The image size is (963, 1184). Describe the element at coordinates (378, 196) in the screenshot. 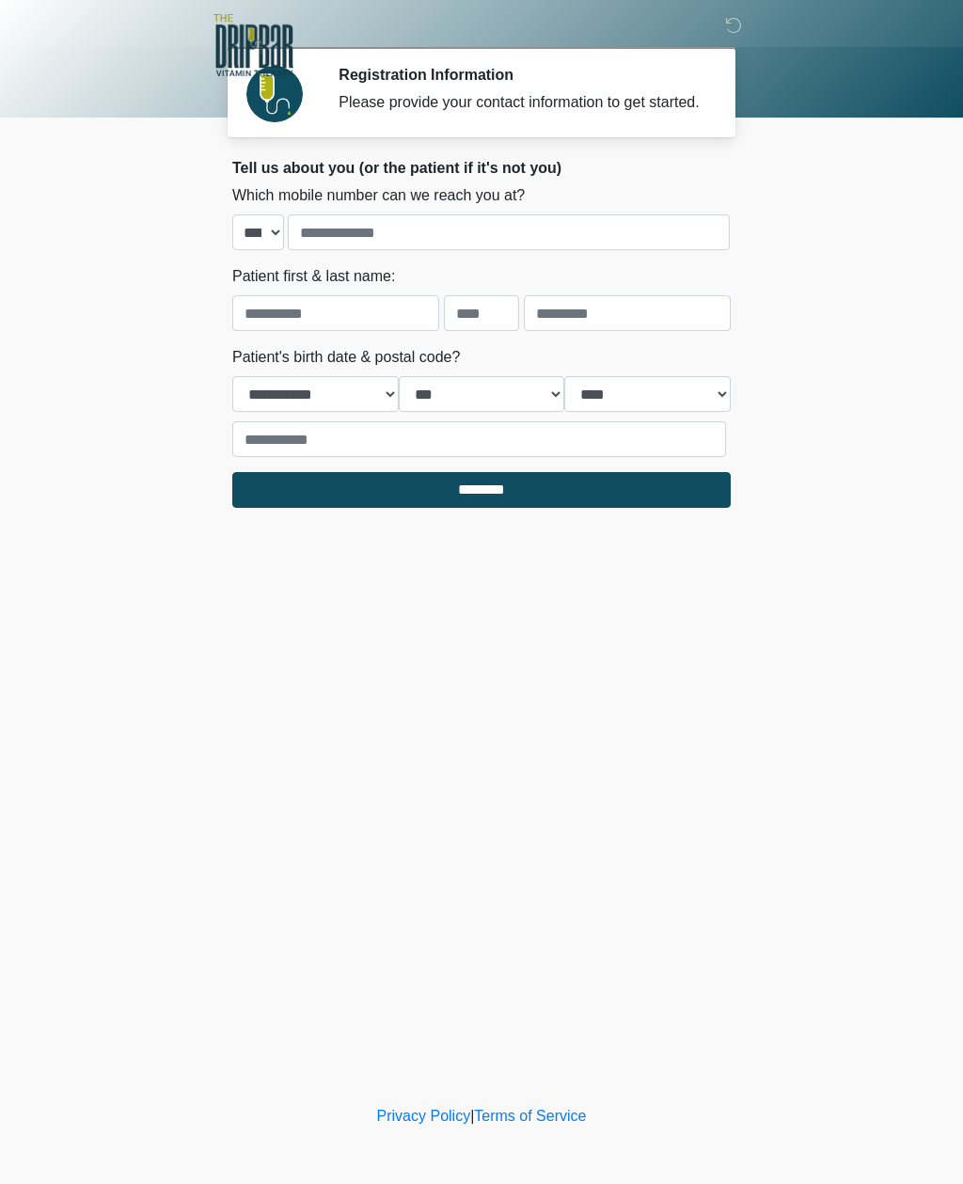

I see `label: Which mobile number can we reach you at?` at that location.